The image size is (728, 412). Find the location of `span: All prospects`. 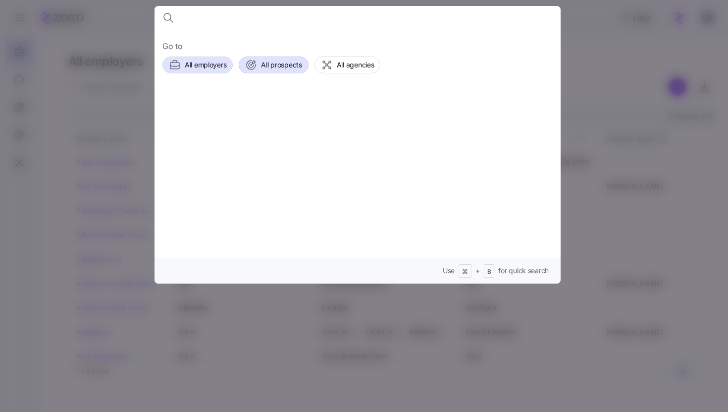

span: All prospects is located at coordinates (281, 65).